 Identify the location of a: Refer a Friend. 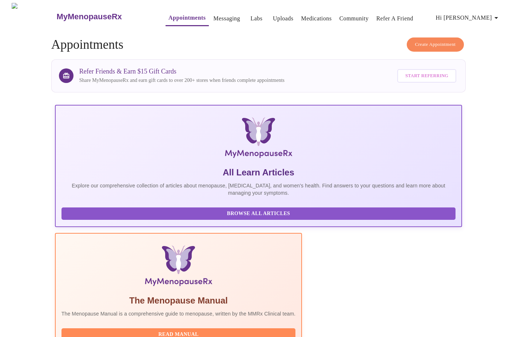
(395, 19).